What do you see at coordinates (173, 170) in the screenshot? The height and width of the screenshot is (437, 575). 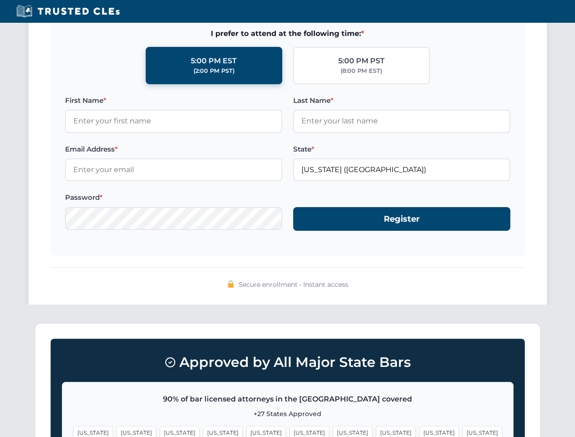 I see `input: Enter your email` at bounding box center [173, 170].